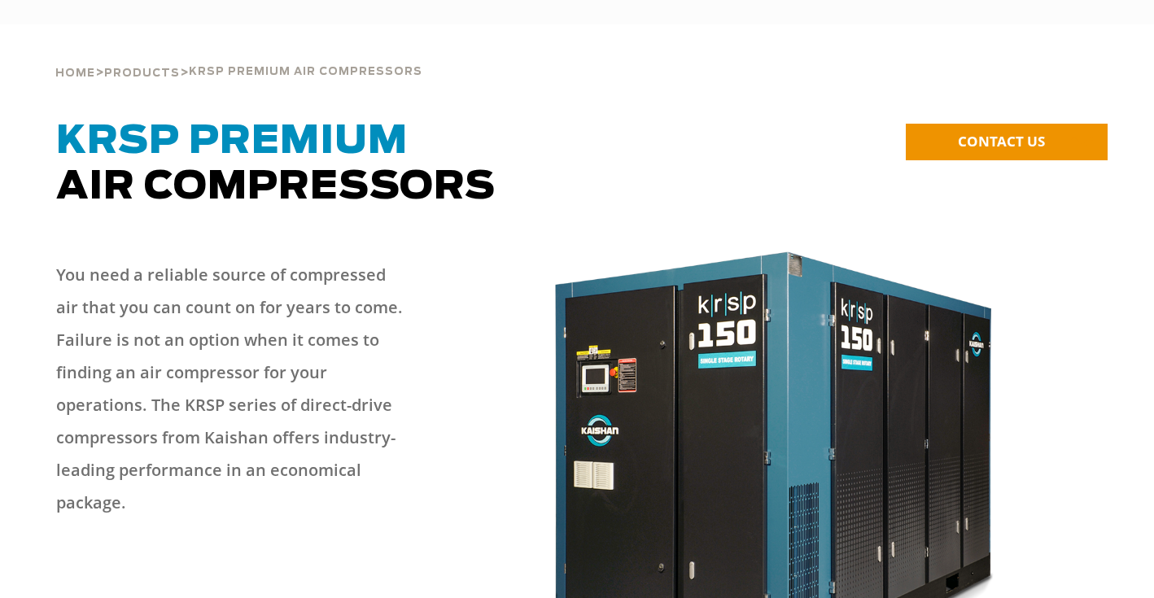  Describe the element at coordinates (1006, 142) in the screenshot. I see `a: CONTACT US` at that location.